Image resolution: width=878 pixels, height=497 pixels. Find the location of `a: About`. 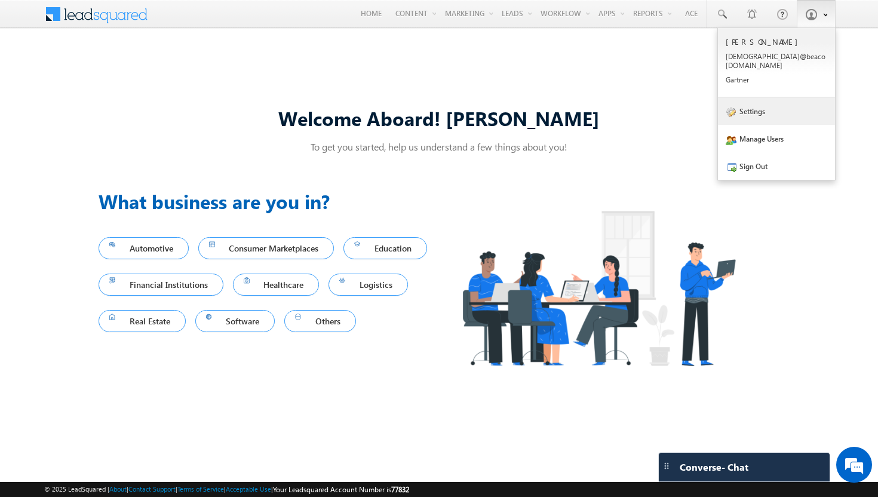

a: About is located at coordinates (118, 489).